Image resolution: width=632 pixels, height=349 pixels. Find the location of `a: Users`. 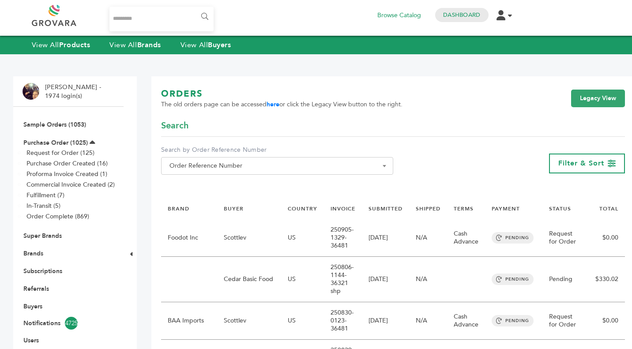

a: Users is located at coordinates (31, 340).